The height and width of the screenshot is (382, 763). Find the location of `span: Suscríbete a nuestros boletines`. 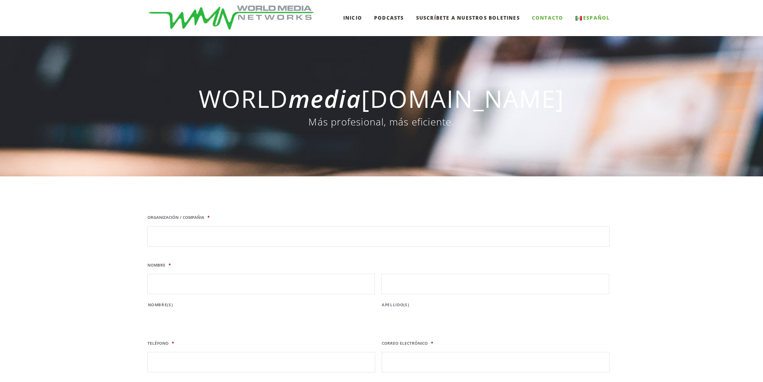

span: Suscríbete a nuestros boletines is located at coordinates (468, 18).